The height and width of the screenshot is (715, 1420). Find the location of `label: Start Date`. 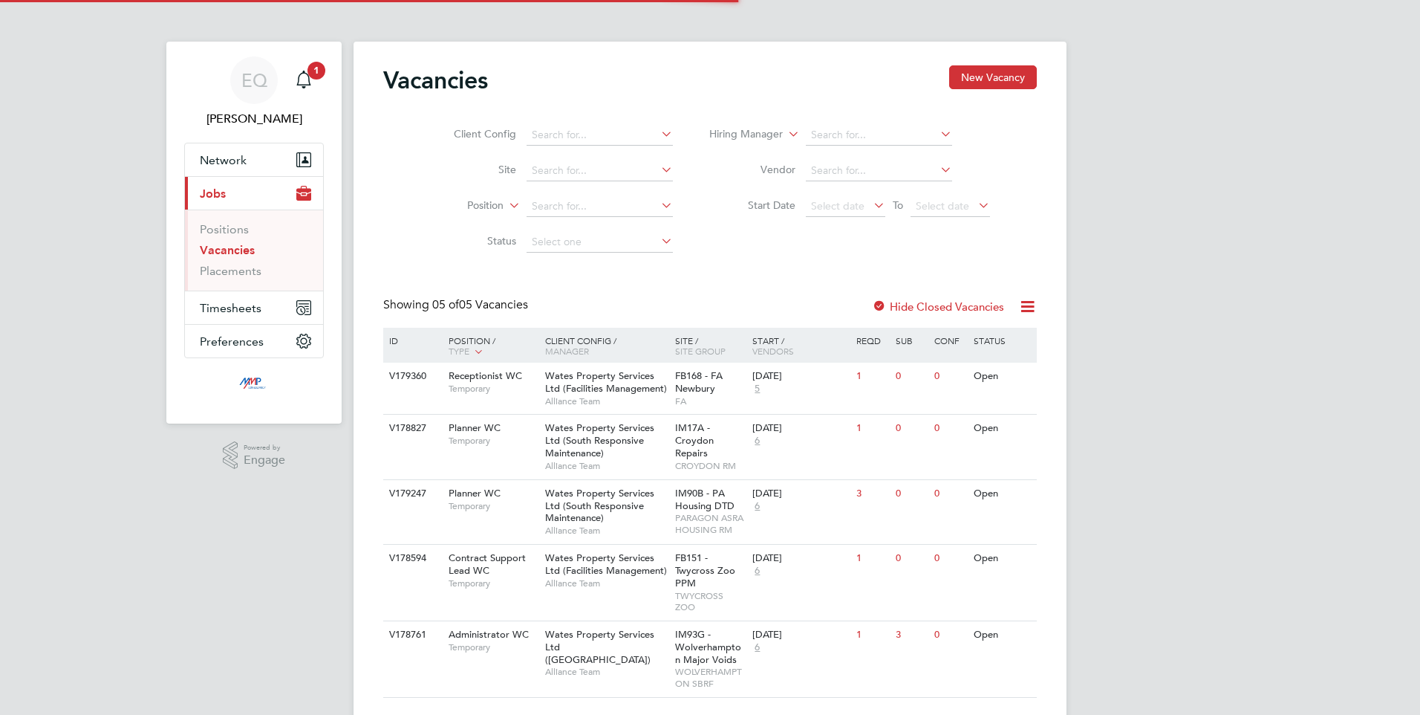

label: Start Date is located at coordinates (753, 205).